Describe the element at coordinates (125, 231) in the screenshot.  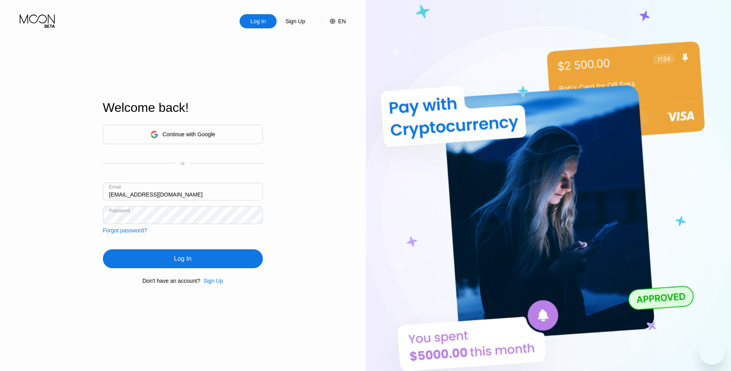
I see `div: Forgot password?` at that location.